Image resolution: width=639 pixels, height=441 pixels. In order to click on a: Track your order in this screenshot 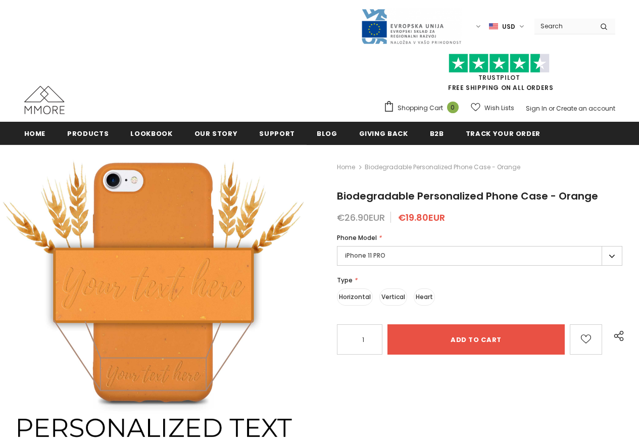, I will do `click(503, 133)`.